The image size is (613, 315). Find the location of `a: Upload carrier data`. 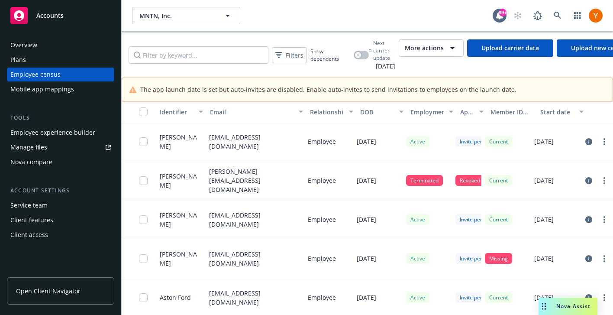

a: Upload carrier data is located at coordinates (510, 48).